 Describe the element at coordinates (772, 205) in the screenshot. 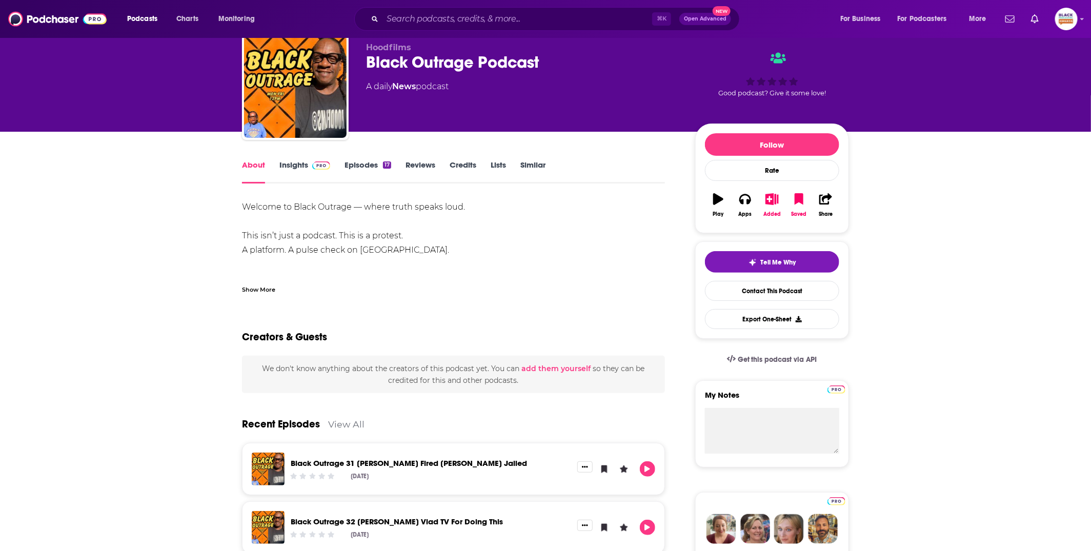

I see `button: Added` at that location.